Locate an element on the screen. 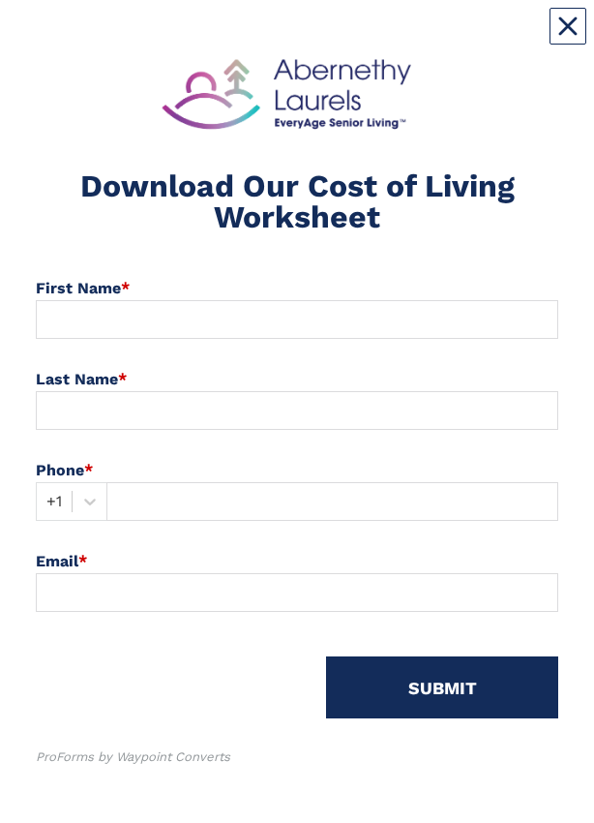 This screenshot has height=823, width=594. img: e22b6a52-0d43-430c-b4f3-9460b9c19563.png is located at coordinates (297, 99).